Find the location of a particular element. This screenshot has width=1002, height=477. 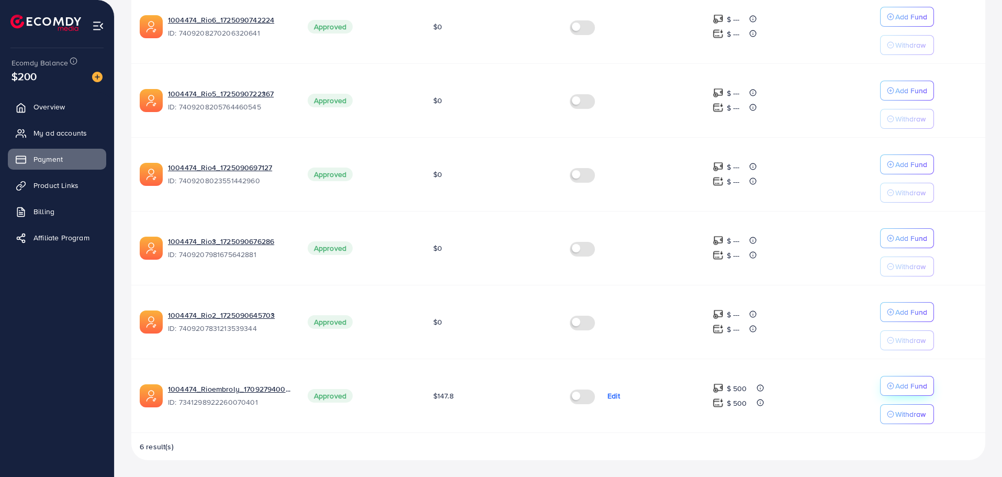

span: My ad accounts is located at coordinates (60, 133).